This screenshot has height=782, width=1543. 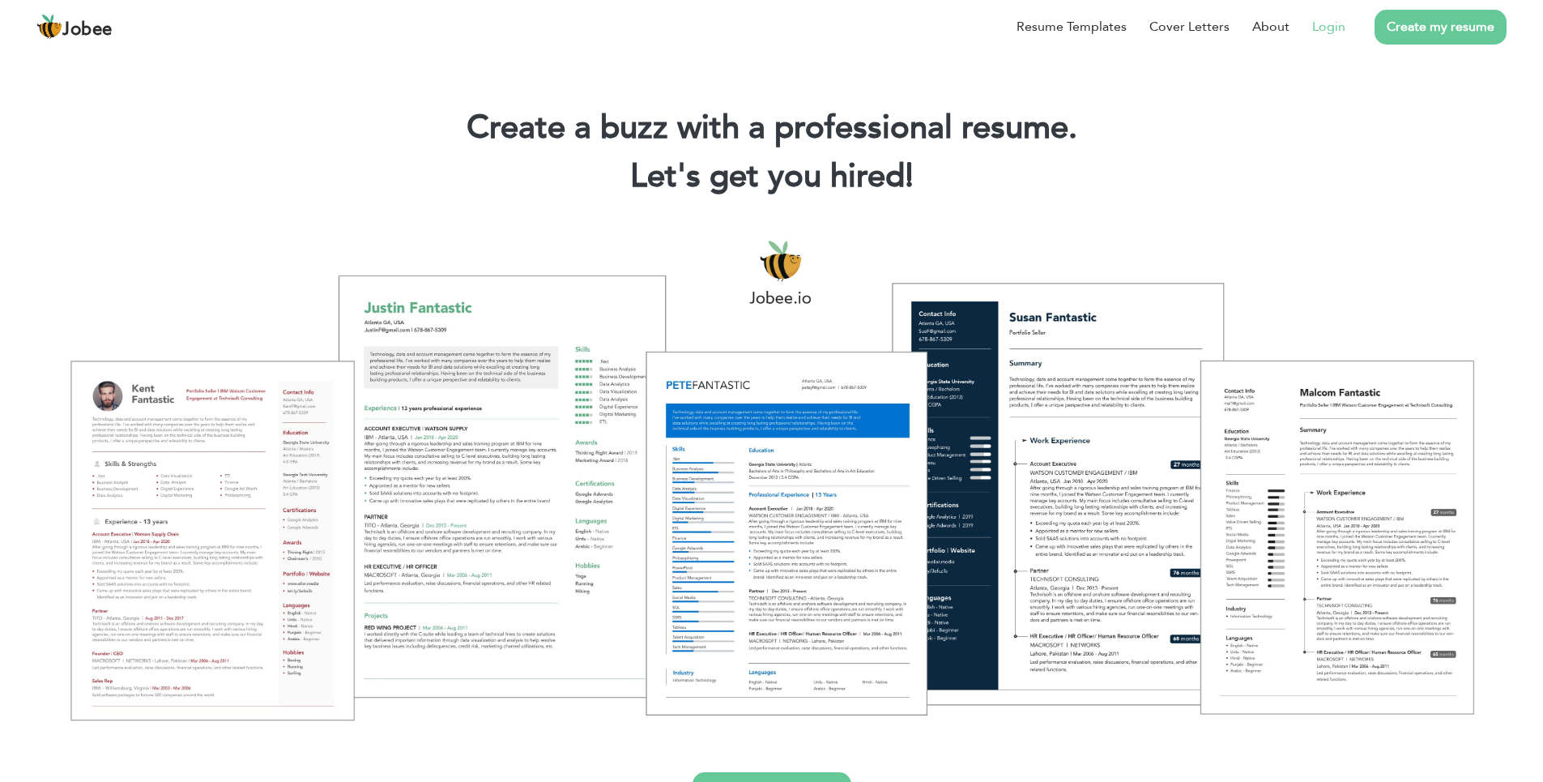 I want to click on a: Create my resume, so click(x=1440, y=27).